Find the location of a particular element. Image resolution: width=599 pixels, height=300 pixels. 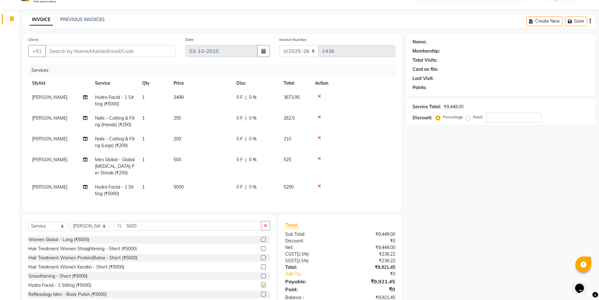

div: Hydra Facial - 1 Sitting (₹5000) is located at coordinates (60, 285).